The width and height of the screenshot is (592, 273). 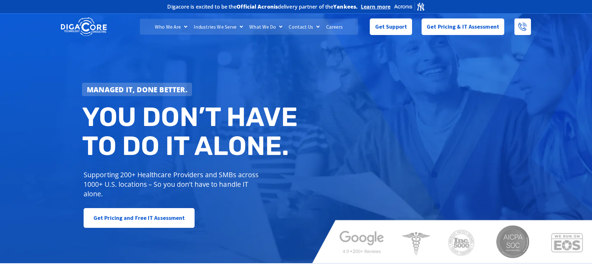 What do you see at coordinates (137, 89) in the screenshot?
I see `strong: Managed IT, done better.` at bounding box center [137, 89].